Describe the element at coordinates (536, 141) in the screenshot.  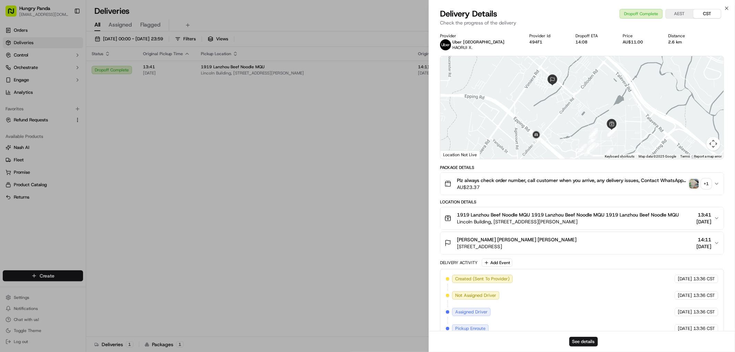
I see `div: 15` at that location.